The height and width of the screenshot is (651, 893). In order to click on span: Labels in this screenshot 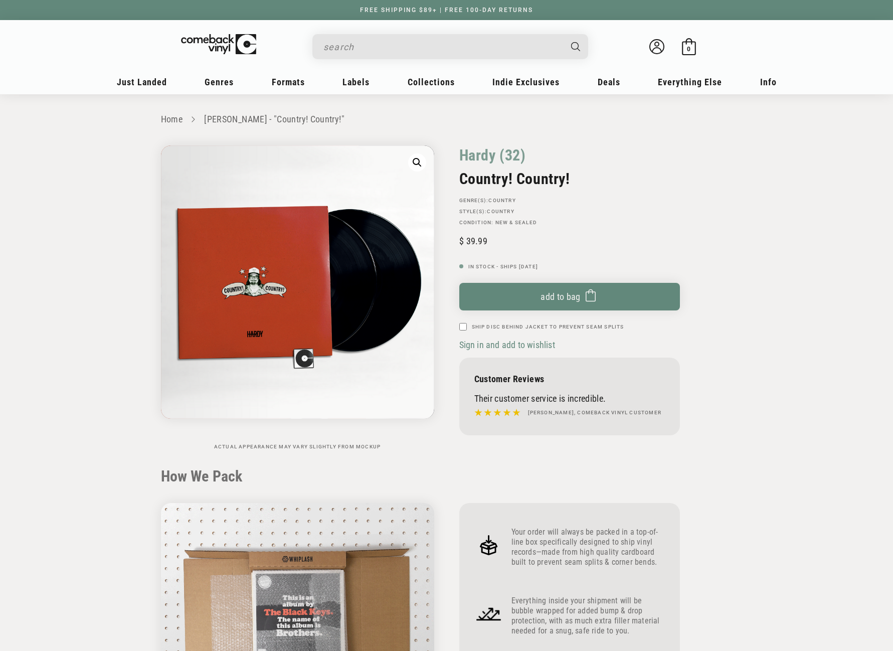, I will do `click(356, 82)`.